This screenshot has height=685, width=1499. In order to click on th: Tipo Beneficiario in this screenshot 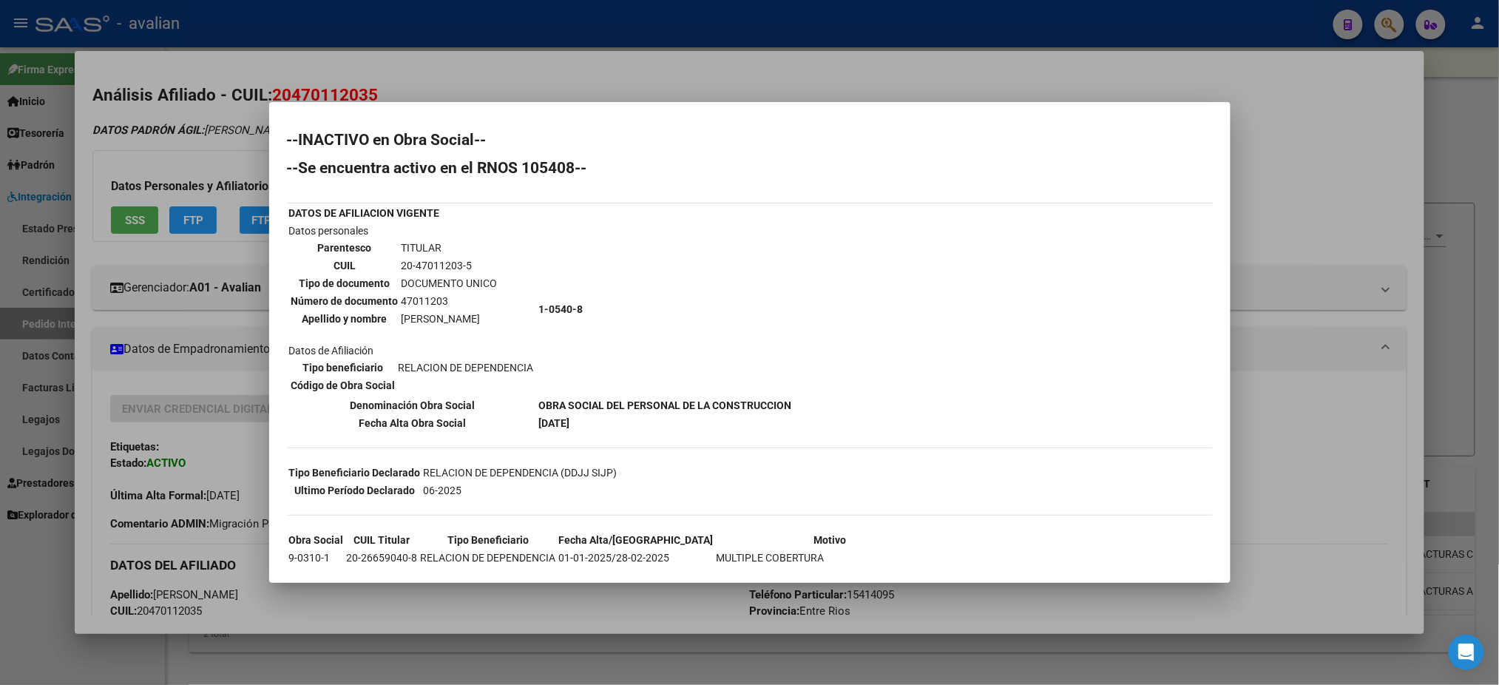, I will do `click(488, 540)`.